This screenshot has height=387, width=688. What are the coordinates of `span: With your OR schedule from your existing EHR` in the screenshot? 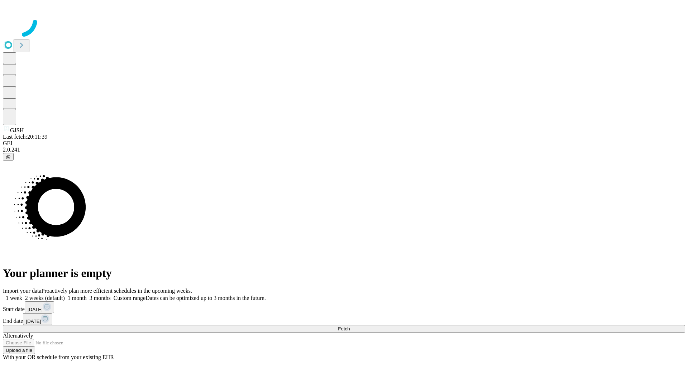 It's located at (58, 357).